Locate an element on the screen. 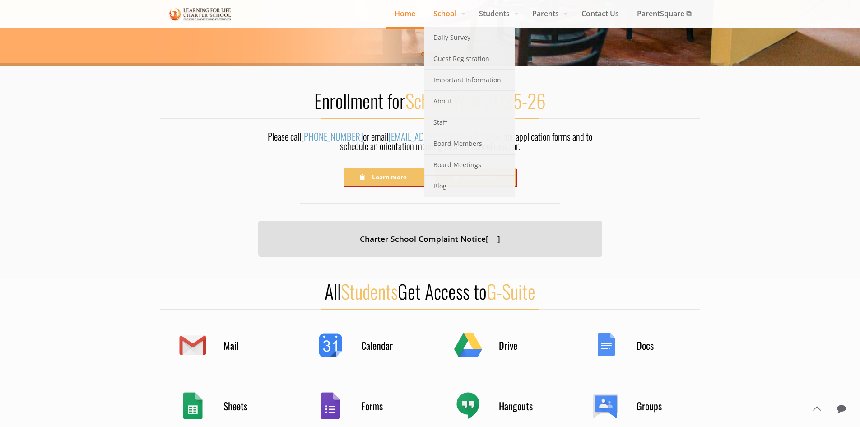 Image resolution: width=860 pixels, height=427 pixels. span: Parents is located at coordinates (548, 14).